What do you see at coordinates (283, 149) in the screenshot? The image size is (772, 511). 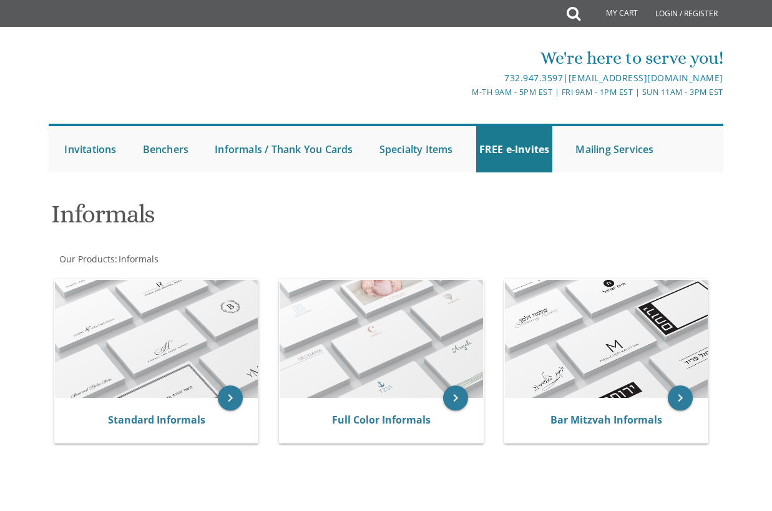 I see `a: Informals / Thank You Cards` at bounding box center [283, 149].